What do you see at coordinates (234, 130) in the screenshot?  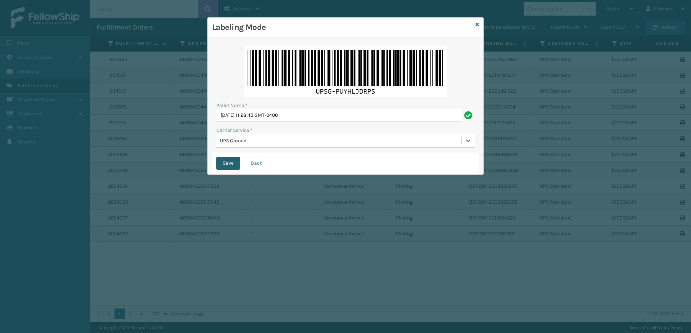 I see `label: Carrier Service` at bounding box center [234, 130].